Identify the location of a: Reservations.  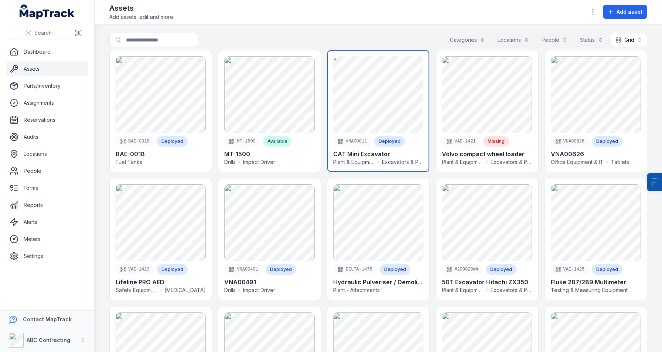
(47, 120).